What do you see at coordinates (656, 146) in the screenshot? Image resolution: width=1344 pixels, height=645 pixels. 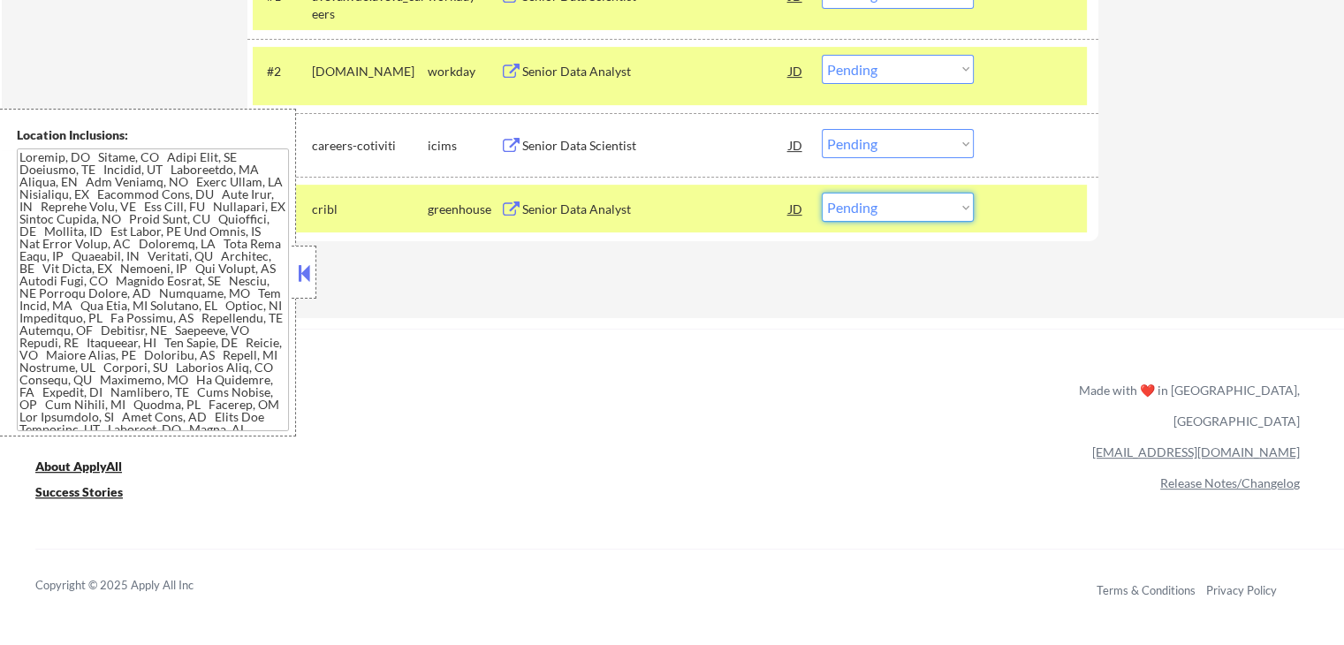 I see `div: Senior Data Scientist` at bounding box center [656, 146].